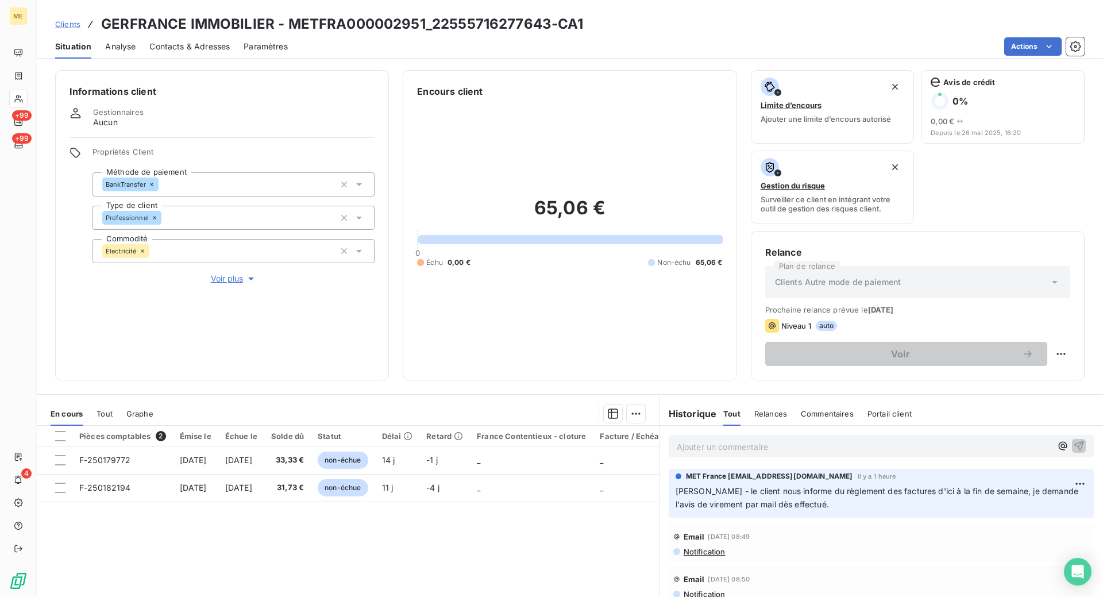 The height and width of the screenshot is (597, 1103). I want to click on span: il y a 1 heure, so click(876, 476).